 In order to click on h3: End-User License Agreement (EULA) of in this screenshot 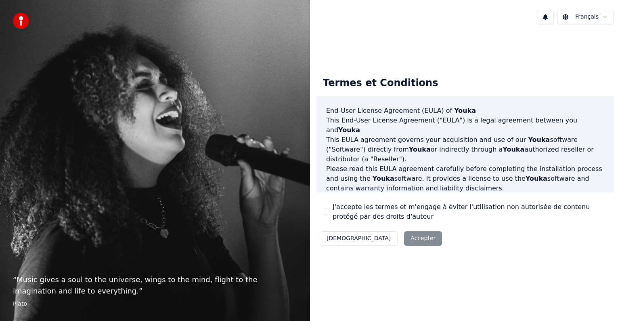, I will do `click(465, 111)`.